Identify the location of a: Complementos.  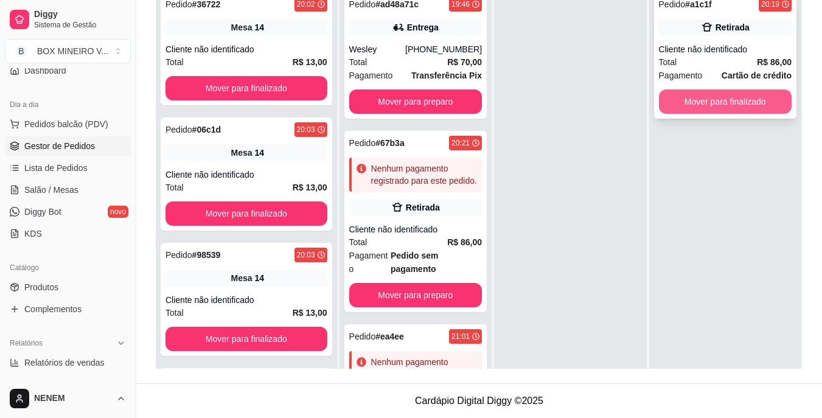
(68, 309).